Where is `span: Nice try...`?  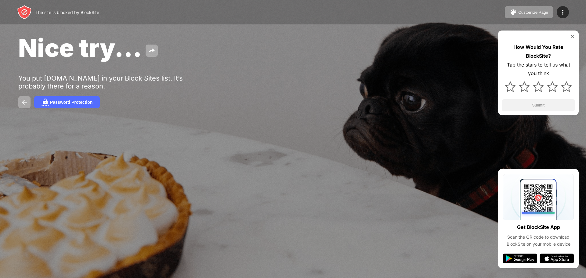 span: Nice try... is located at coordinates (80, 48).